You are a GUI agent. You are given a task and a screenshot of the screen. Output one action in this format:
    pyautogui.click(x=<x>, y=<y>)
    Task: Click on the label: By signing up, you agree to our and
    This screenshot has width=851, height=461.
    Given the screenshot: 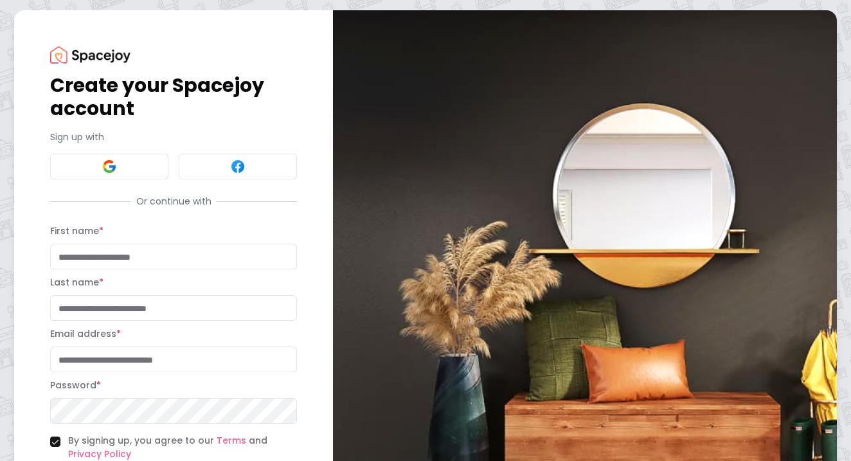 What is the action you would take?
    pyautogui.click(x=183, y=447)
    